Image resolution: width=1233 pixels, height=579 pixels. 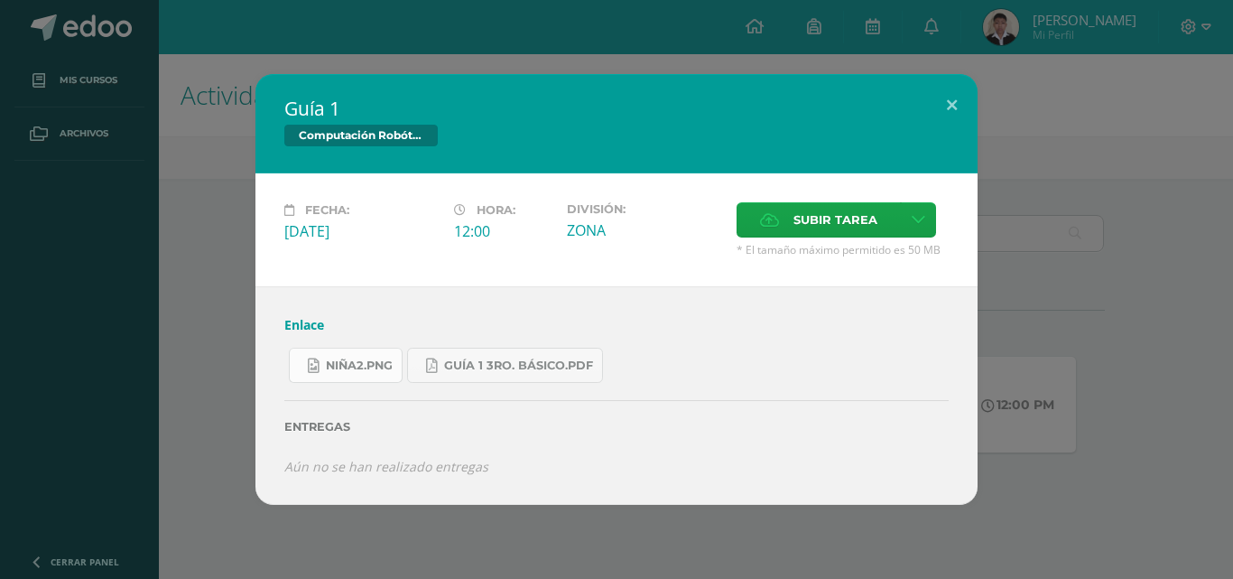 What do you see at coordinates (645, 209) in the screenshot?
I see `label: División:` at bounding box center [645, 209].